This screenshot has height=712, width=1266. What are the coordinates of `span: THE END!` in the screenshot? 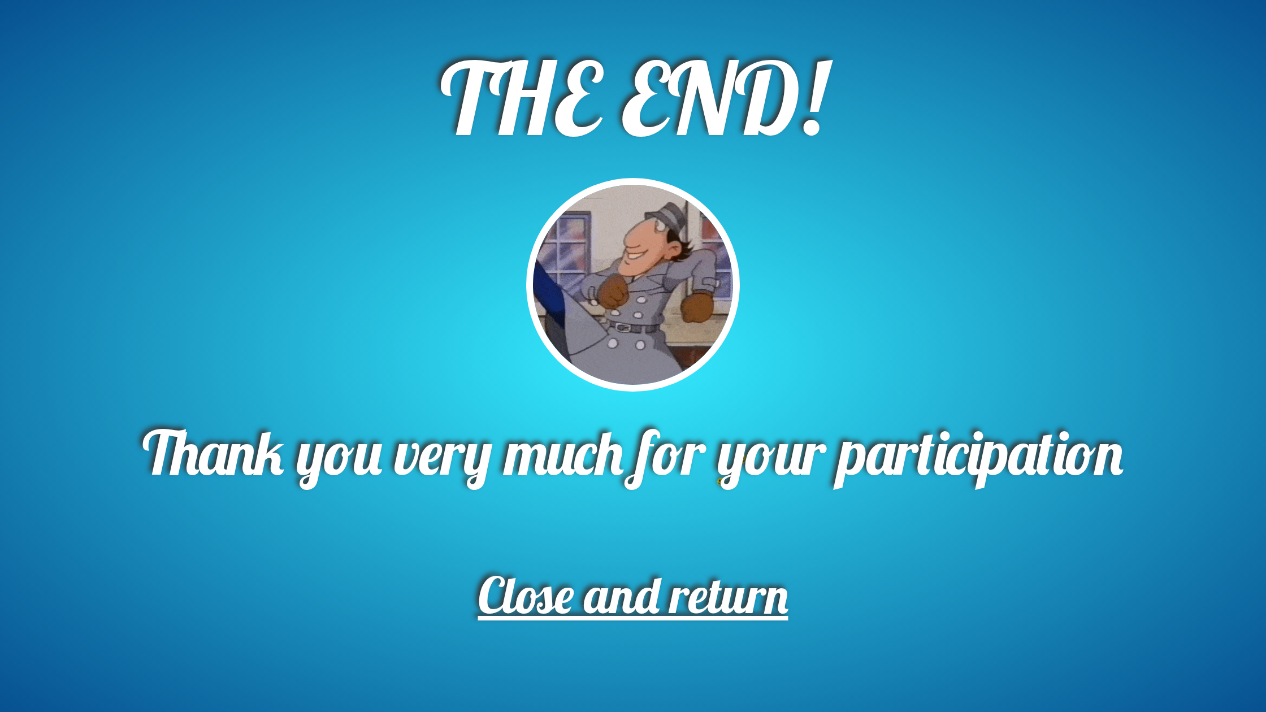 It's located at (633, 98).